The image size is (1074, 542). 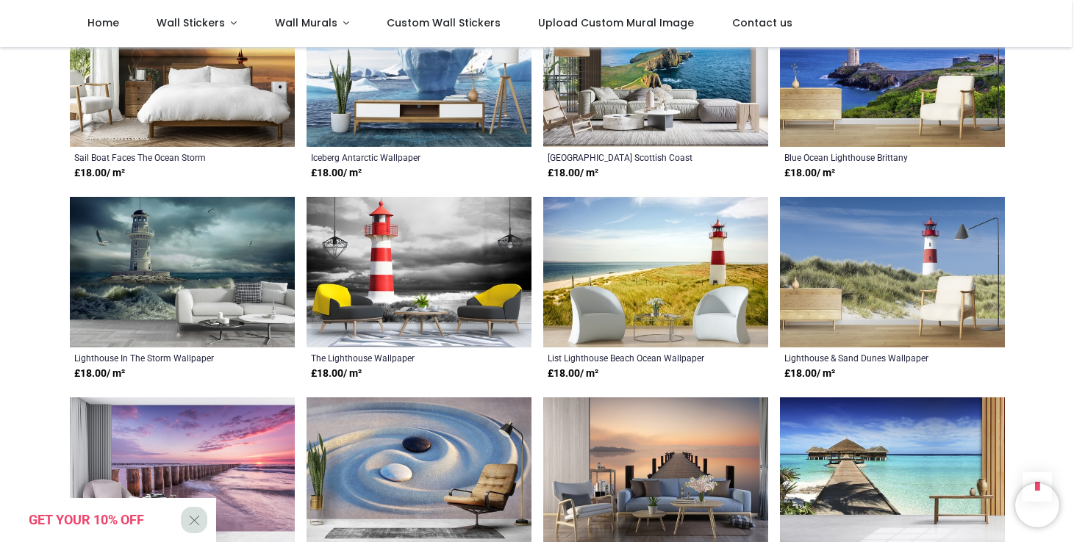 I want to click on img: Lighthouse In The Storm Wall Mural Wallpaper, so click(x=182, y=272).